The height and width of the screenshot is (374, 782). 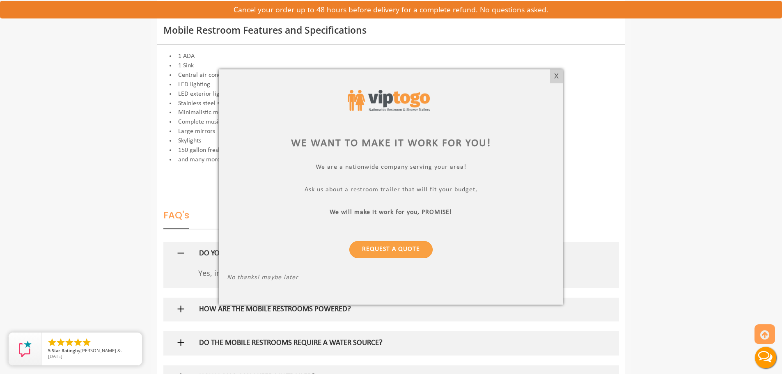 What do you see at coordinates (49, 350) in the screenshot?
I see `span: 5` at bounding box center [49, 350].